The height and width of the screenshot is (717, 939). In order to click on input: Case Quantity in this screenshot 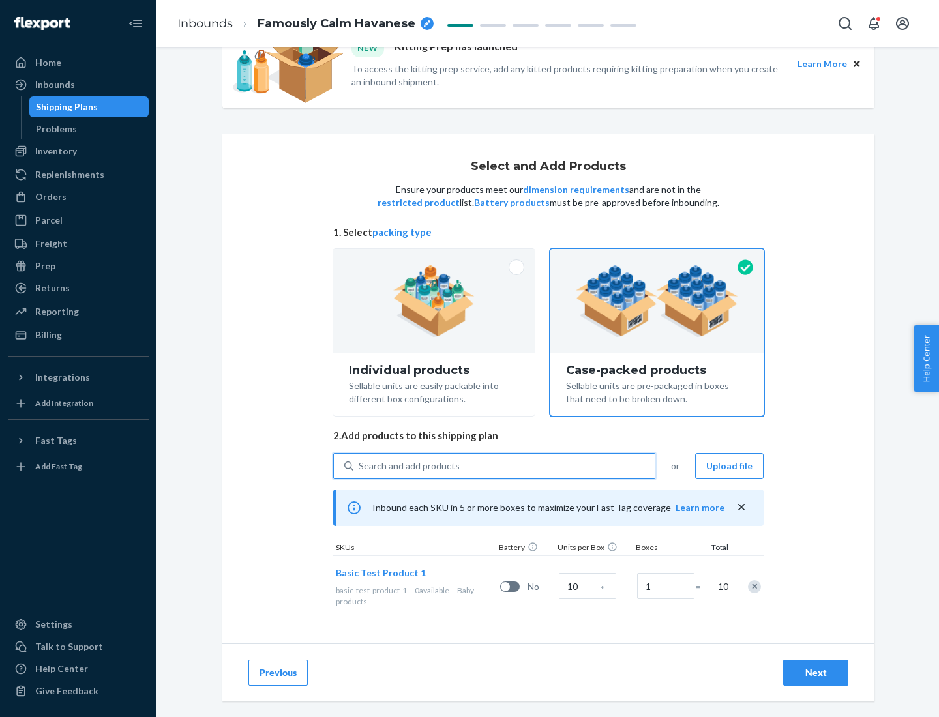, I will do `click(588, 586)`.